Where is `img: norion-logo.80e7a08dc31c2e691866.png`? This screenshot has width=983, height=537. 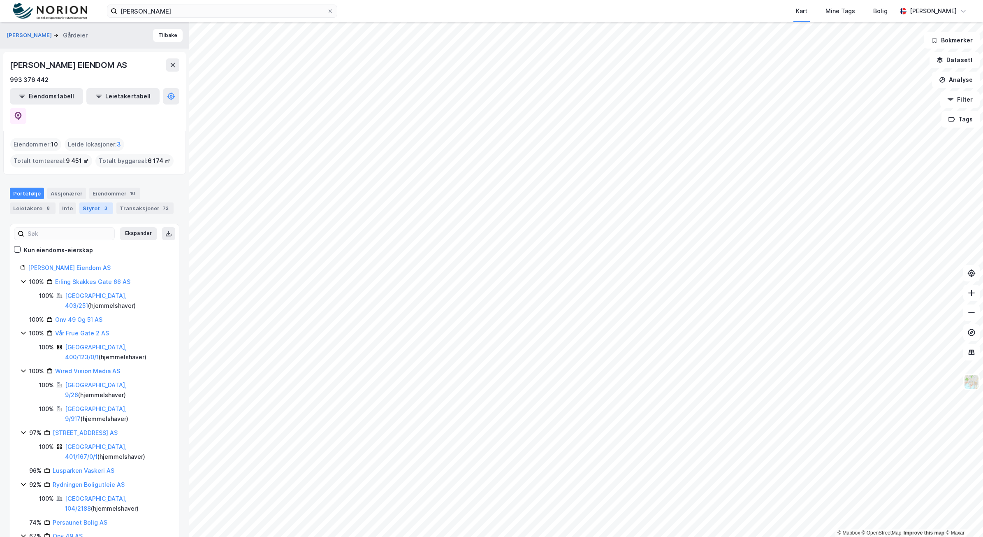
img: norion-logo.80e7a08dc31c2e691866.png is located at coordinates (50, 11).